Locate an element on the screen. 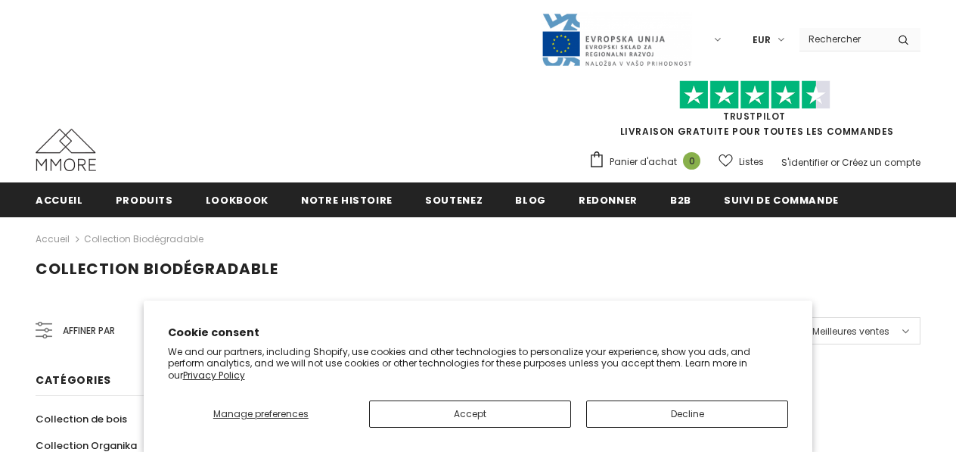 The height and width of the screenshot is (452, 956). a: Lookbook is located at coordinates (237, 199).